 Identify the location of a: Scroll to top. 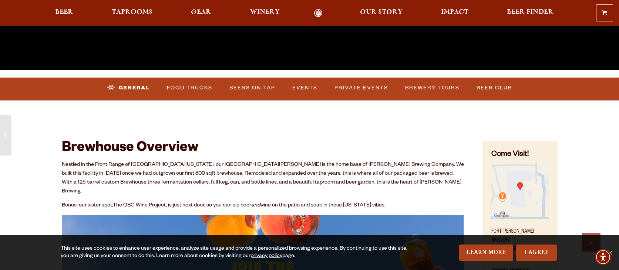
(591, 243).